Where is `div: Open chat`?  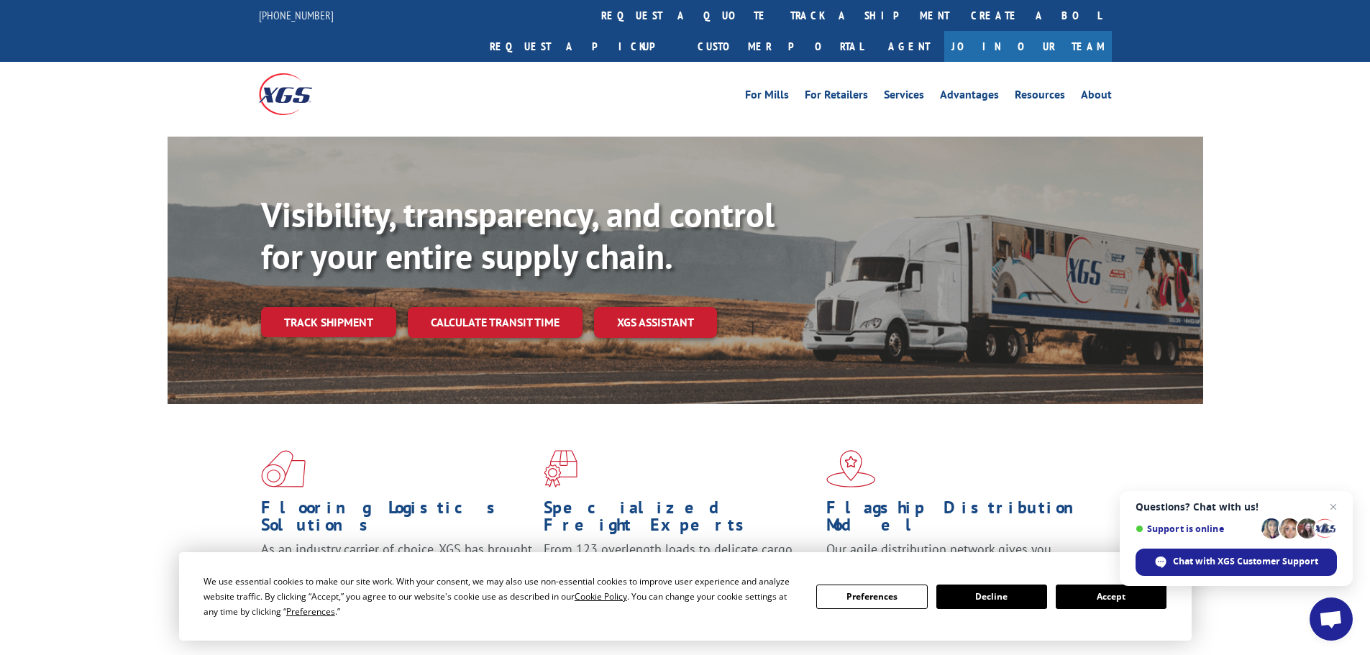 div: Open chat is located at coordinates (1331, 619).